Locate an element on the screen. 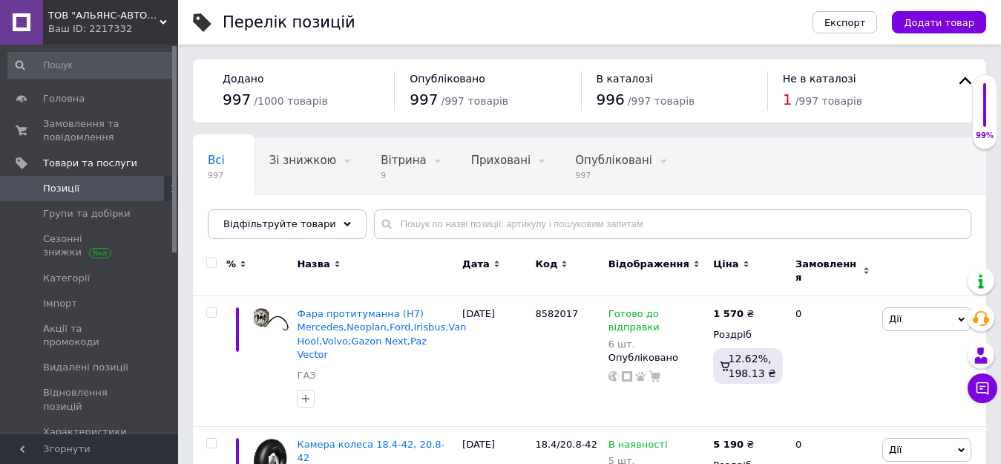 The height and width of the screenshot is (464, 1001). div: 99% is located at coordinates (985, 136).